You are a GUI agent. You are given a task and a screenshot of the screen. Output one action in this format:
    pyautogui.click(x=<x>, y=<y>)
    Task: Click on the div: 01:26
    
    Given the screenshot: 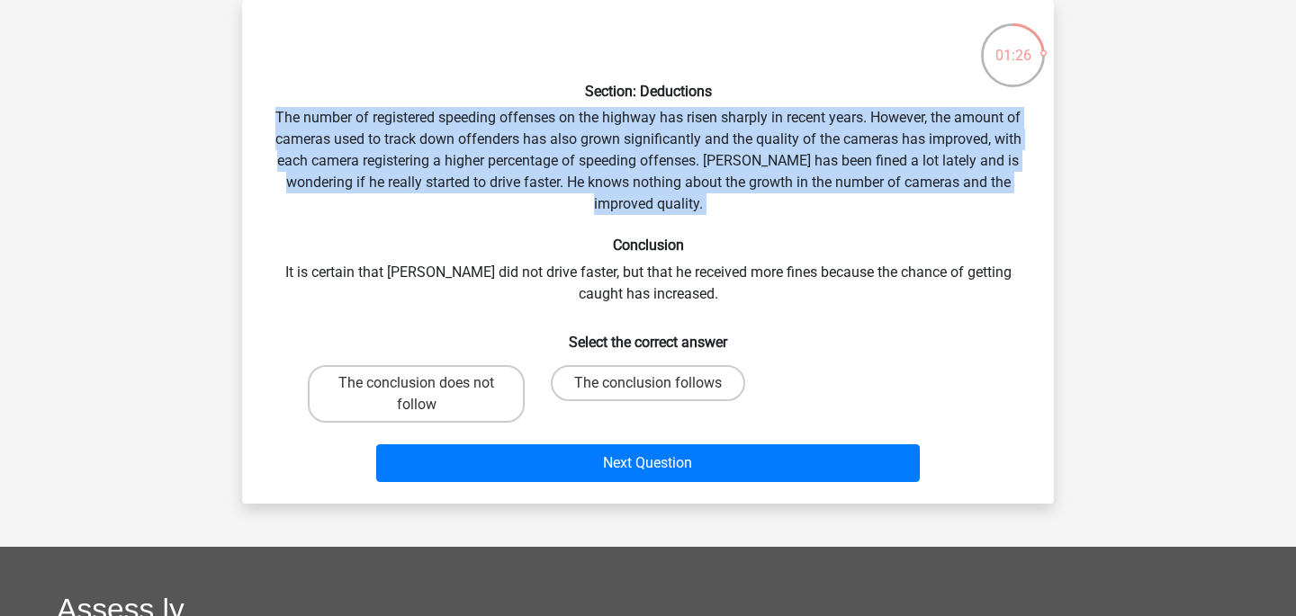 What is the action you would take?
    pyautogui.click(x=1012, y=44)
    